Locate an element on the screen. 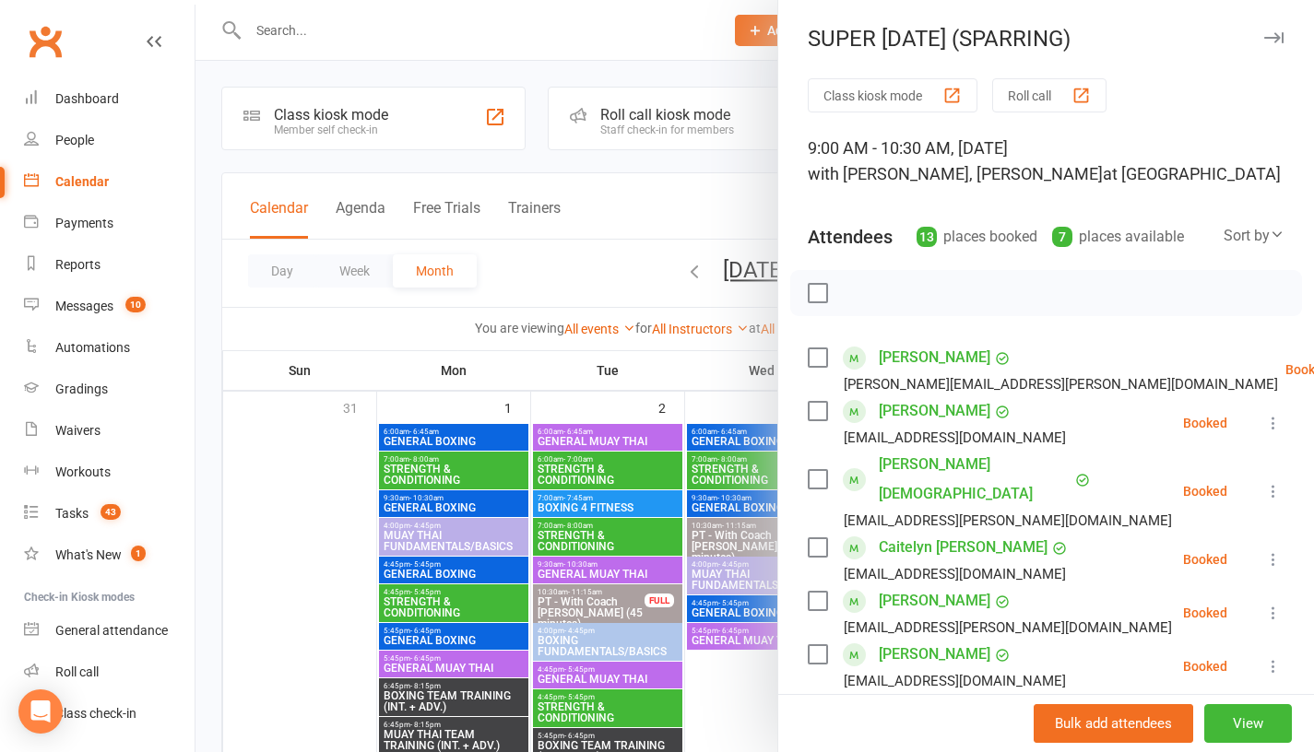 The height and width of the screenshot is (752, 1314). div: Calendar is located at coordinates (82, 182).